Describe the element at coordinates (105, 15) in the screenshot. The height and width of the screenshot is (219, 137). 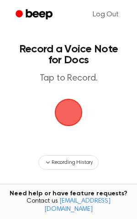
I see `a: Log Out` at that location.